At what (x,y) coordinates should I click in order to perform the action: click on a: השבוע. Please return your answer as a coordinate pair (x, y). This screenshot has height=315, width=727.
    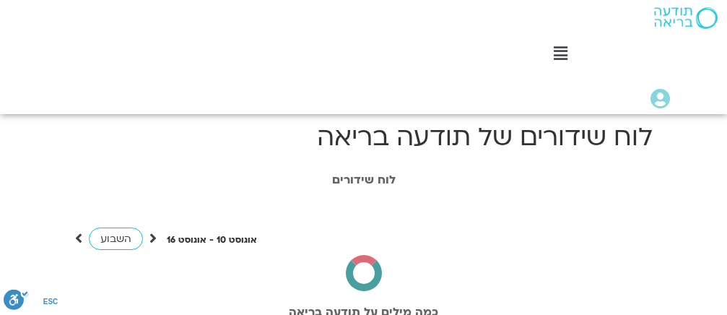
    Looking at the image, I should click on (116, 238).